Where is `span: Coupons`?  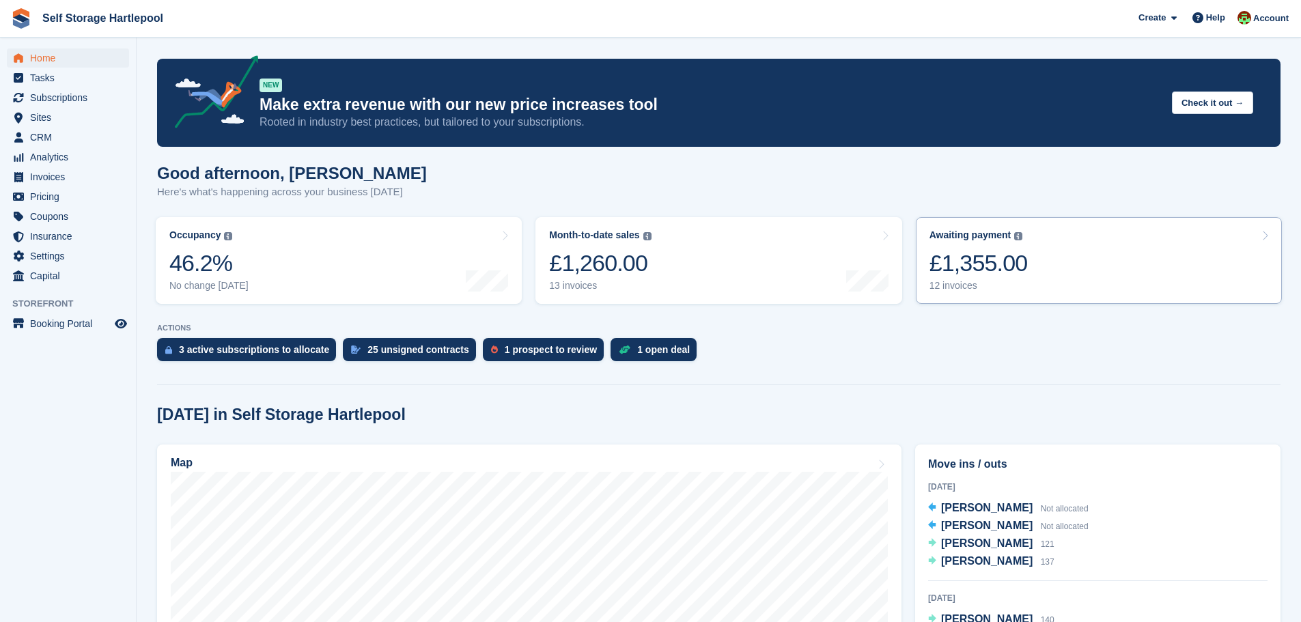
span: Coupons is located at coordinates (71, 217).